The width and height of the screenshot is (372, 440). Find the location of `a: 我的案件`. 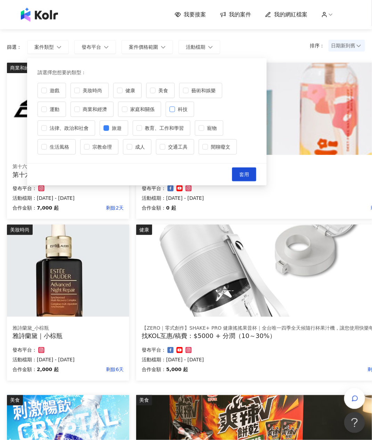

a: 我的案件 is located at coordinates (236, 15).